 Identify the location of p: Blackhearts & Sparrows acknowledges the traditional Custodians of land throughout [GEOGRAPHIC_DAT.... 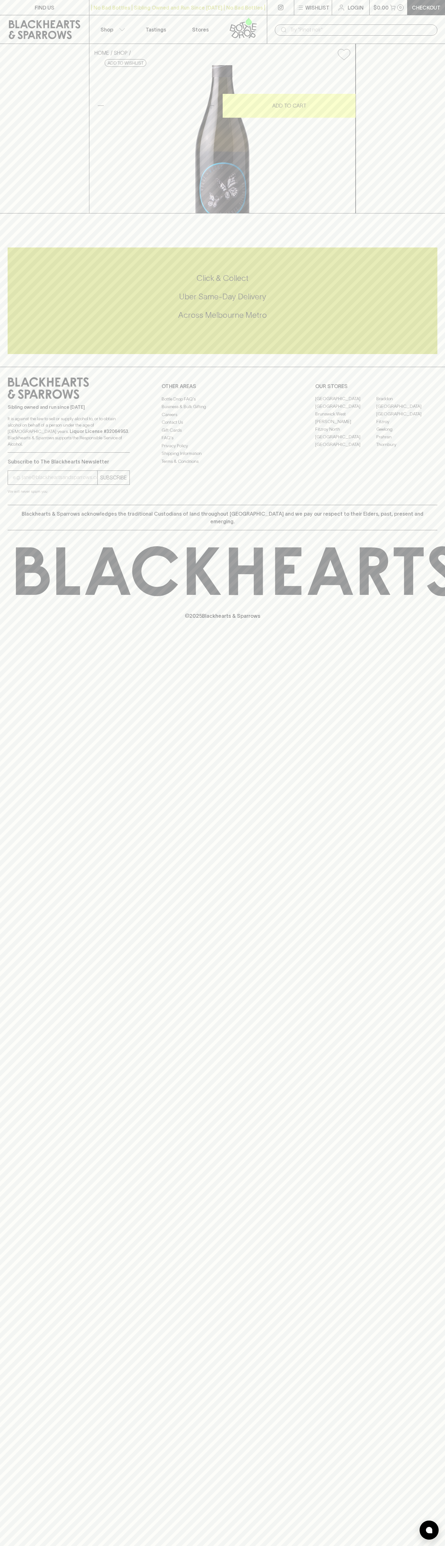
(222, 517).